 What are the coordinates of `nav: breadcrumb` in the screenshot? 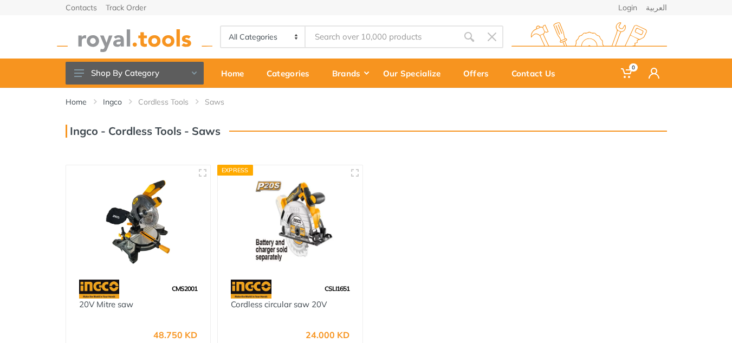 It's located at (366, 102).